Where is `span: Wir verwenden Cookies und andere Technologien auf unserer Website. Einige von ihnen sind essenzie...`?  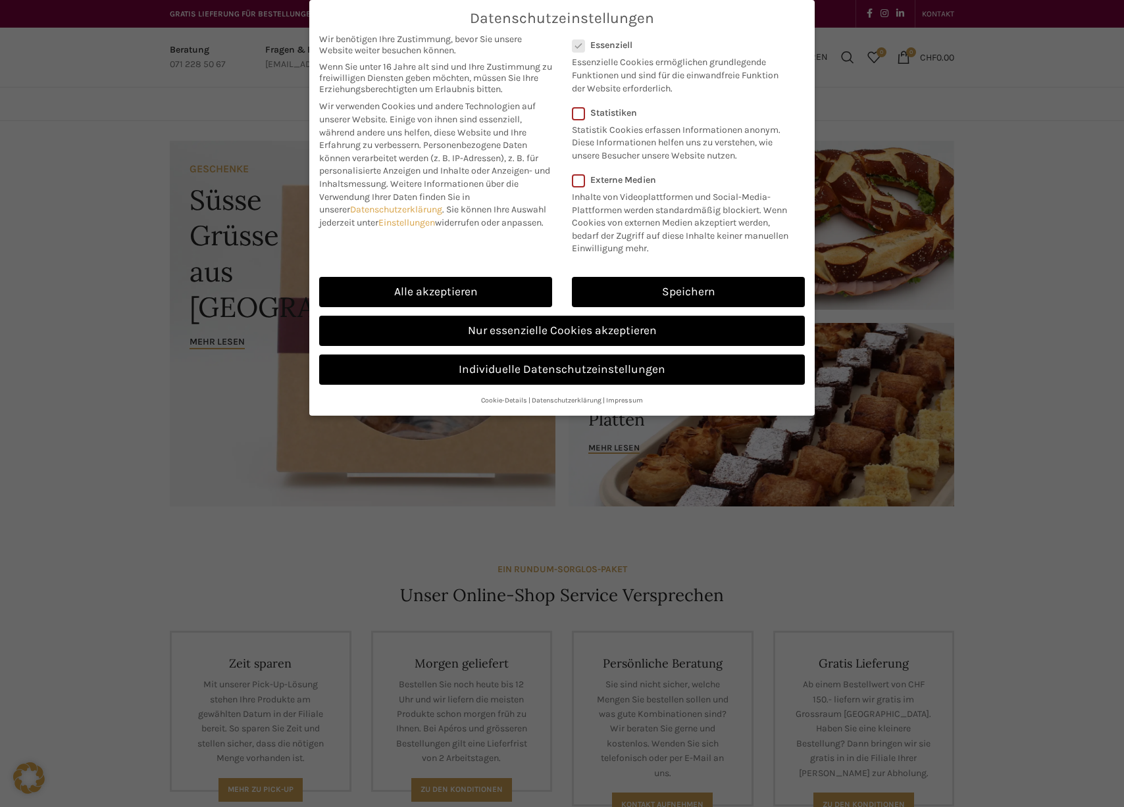
span: Wir verwenden Cookies und andere Technologien auf unserer Website. Einige von ihnen sind essenzie... is located at coordinates (427, 126).